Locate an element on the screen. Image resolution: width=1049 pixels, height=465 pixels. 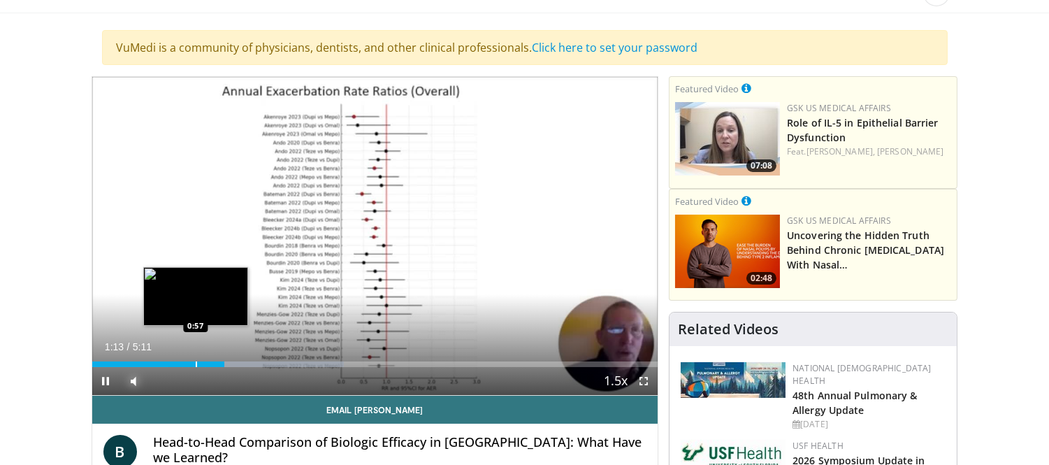
div: Feat. is located at coordinates (869, 152).